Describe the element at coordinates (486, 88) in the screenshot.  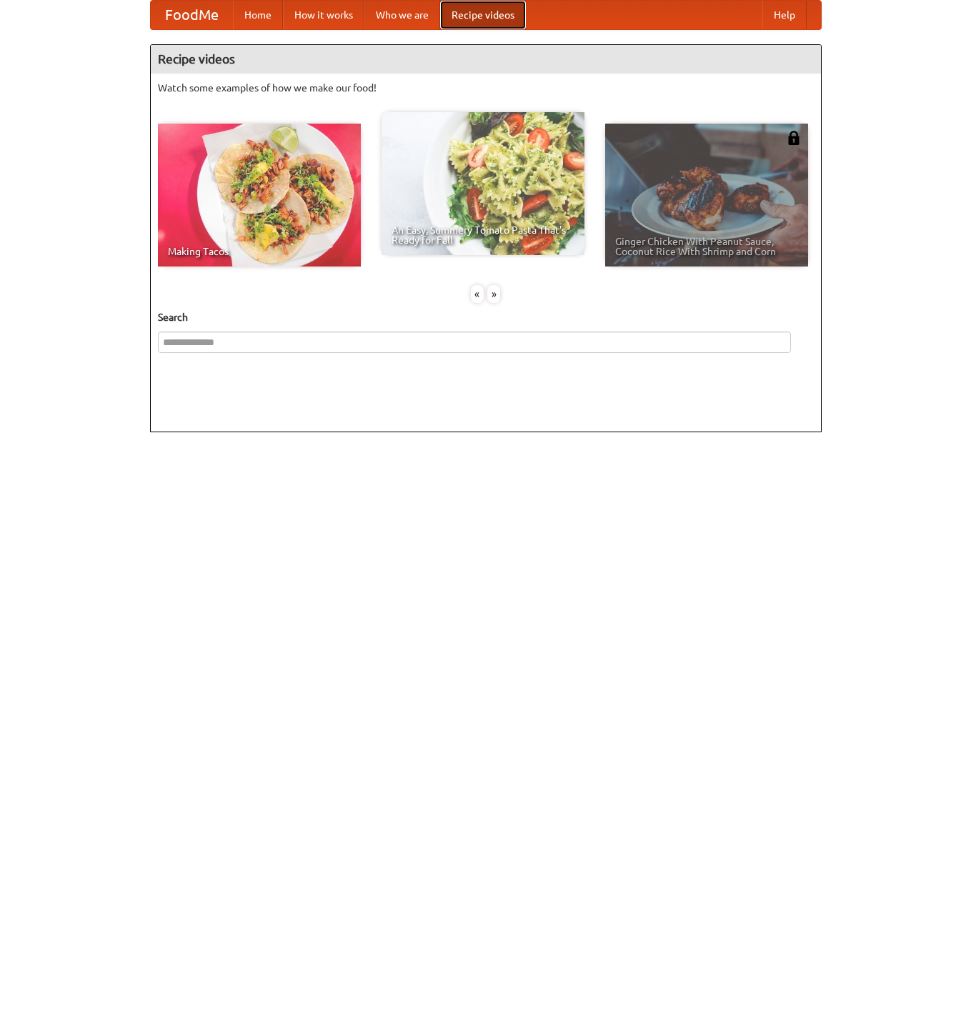
I see `p: Watch some examples of how we make our food!` at that location.